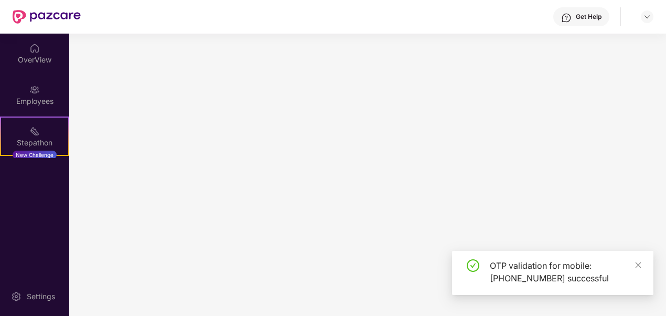 This screenshot has width=666, height=316. What do you see at coordinates (35, 143) in the screenshot?
I see `div: Stepathon` at bounding box center [35, 143].